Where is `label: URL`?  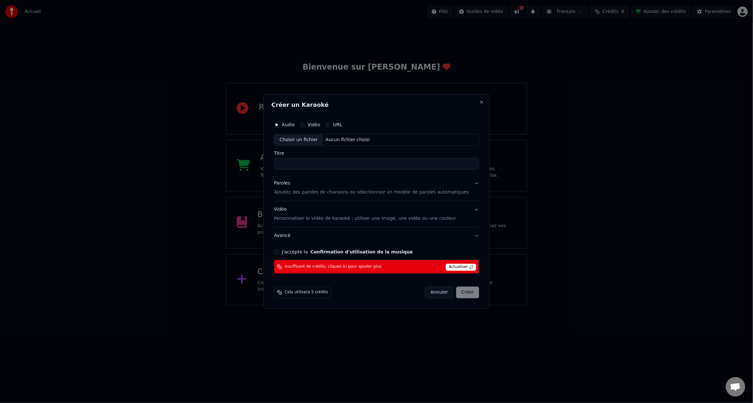
label: URL is located at coordinates (338, 125).